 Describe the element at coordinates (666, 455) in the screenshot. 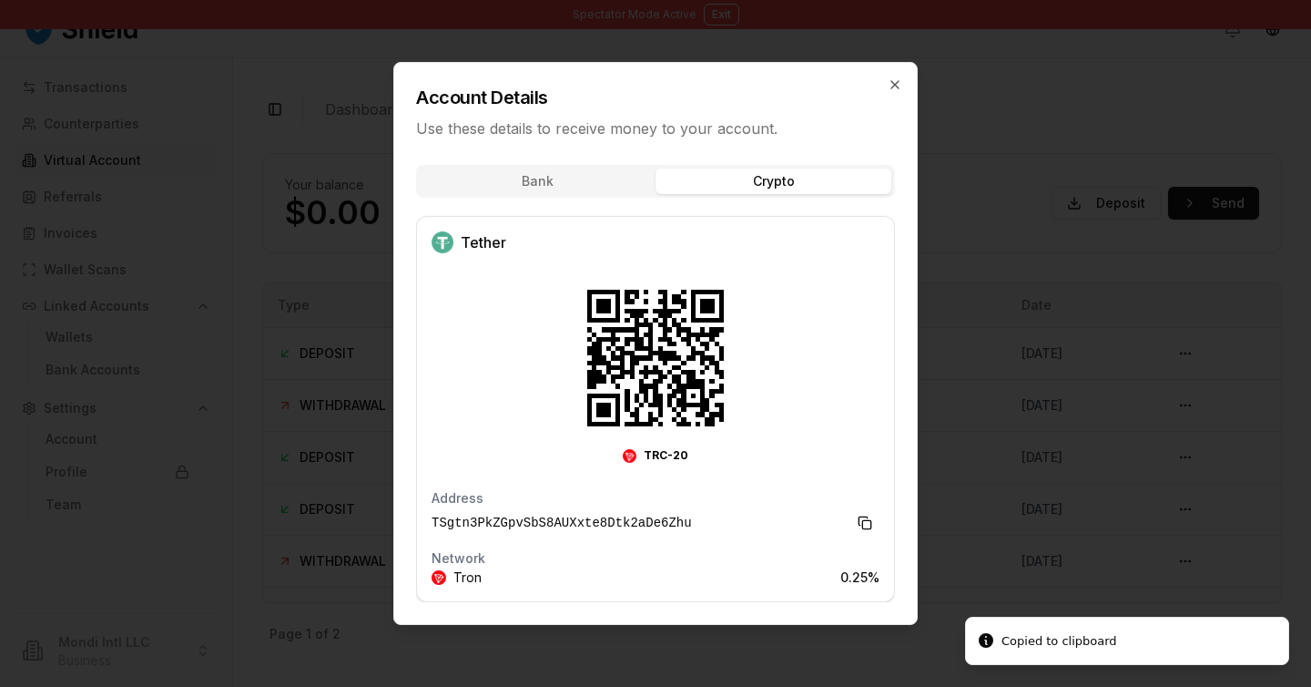

I see `span: TRC-20` at that location.